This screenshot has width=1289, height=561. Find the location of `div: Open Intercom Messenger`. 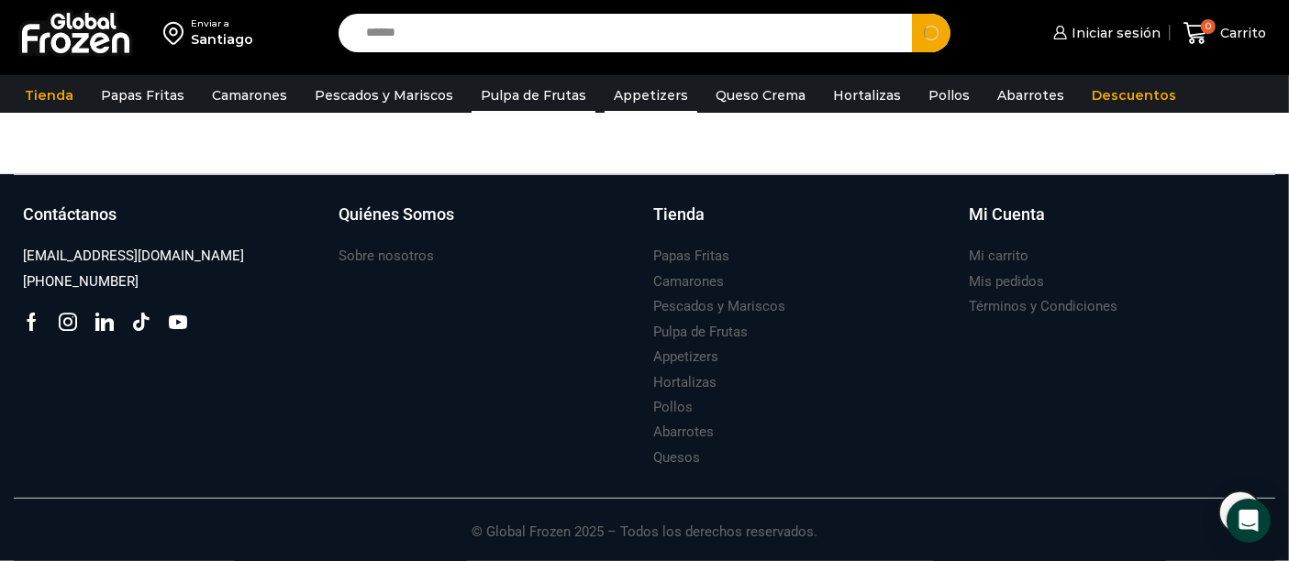

div: Open Intercom Messenger is located at coordinates (1248, 521).